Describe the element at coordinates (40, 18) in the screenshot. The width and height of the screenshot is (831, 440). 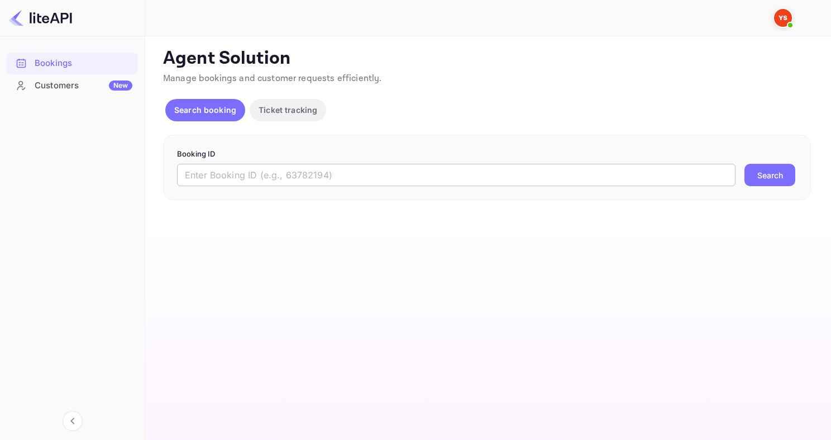
I see `img: LiteAPI logo` at that location.